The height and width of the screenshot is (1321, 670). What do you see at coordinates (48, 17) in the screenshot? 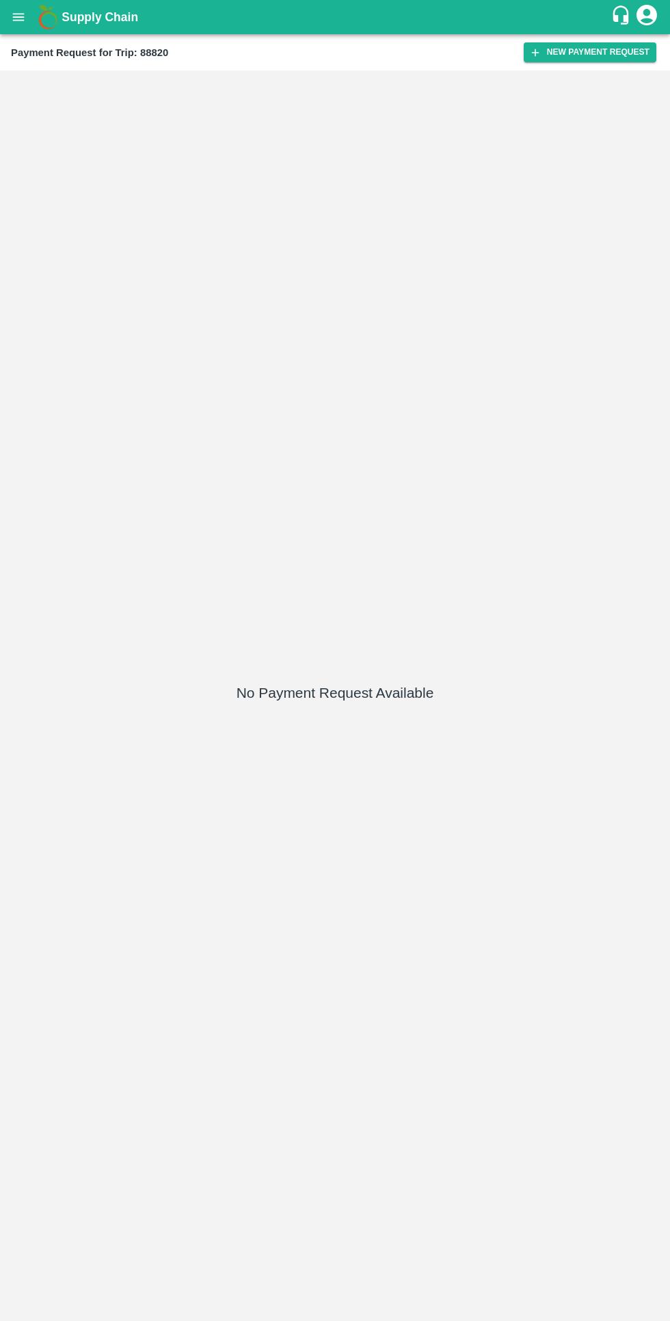
I see `img: logo` at bounding box center [48, 17].